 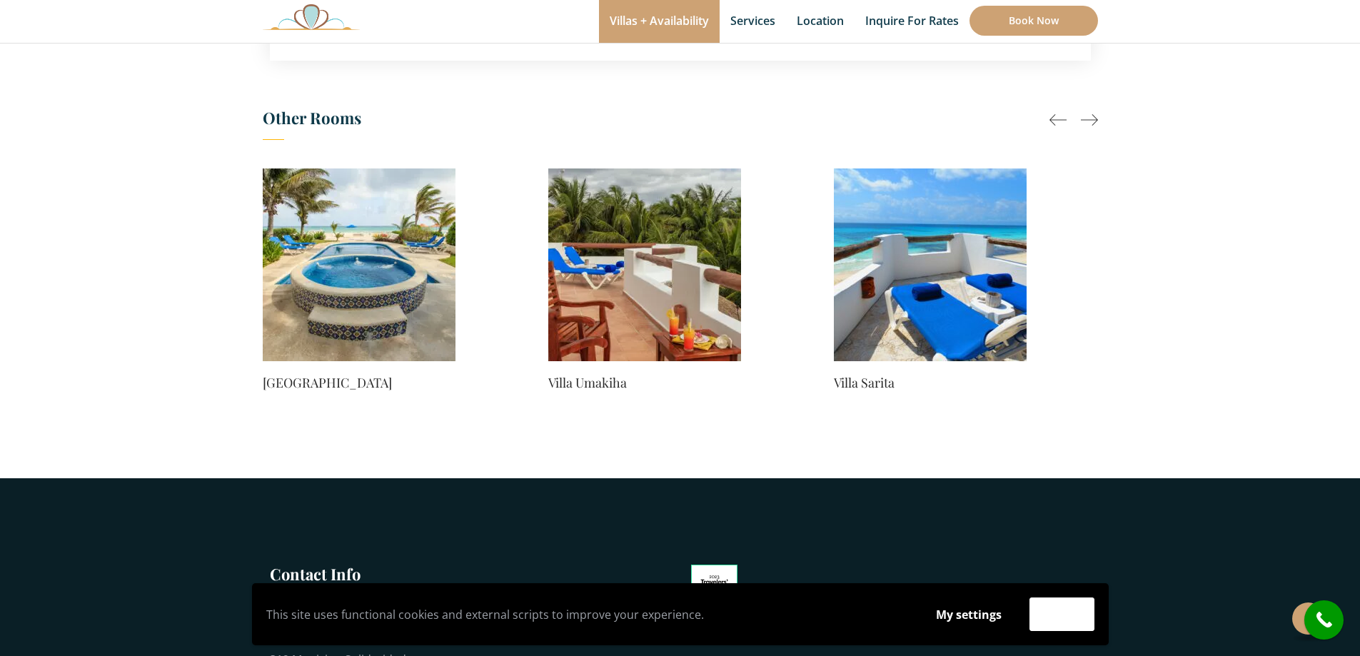 What do you see at coordinates (715, 600) in the screenshot?
I see `img: Tripadvisor` at bounding box center [715, 600].